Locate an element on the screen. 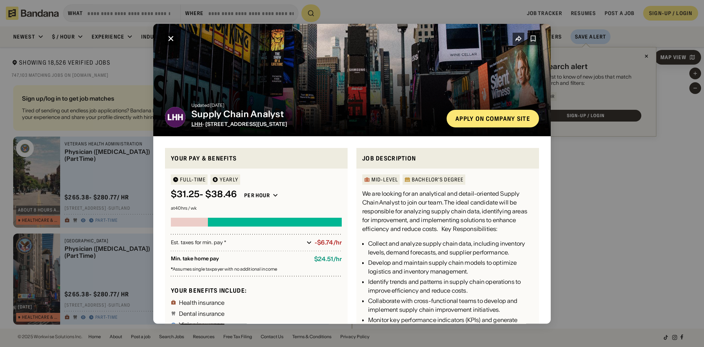 This screenshot has width=704, height=347. div: Est. taxes for min. pay * is located at coordinates (237, 242).